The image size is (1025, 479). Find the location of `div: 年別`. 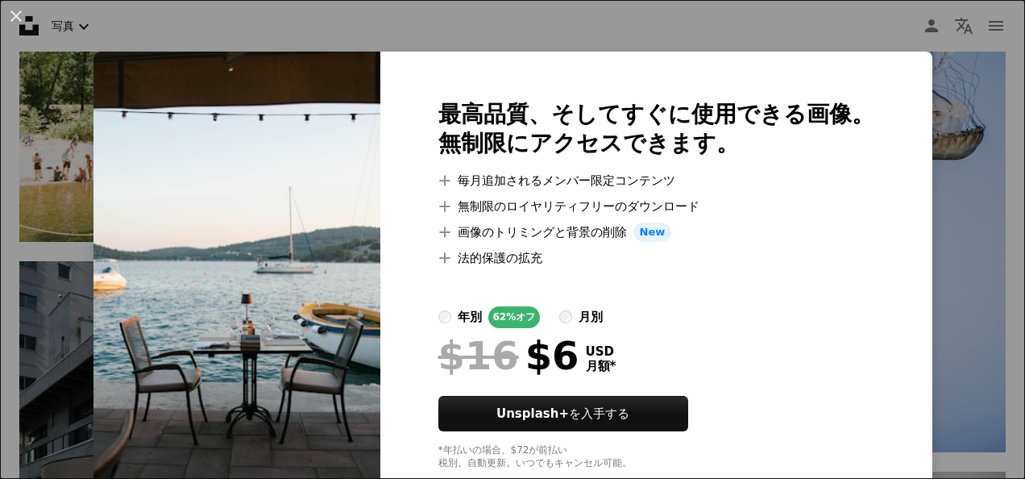

div: 年別 is located at coordinates (470, 317).